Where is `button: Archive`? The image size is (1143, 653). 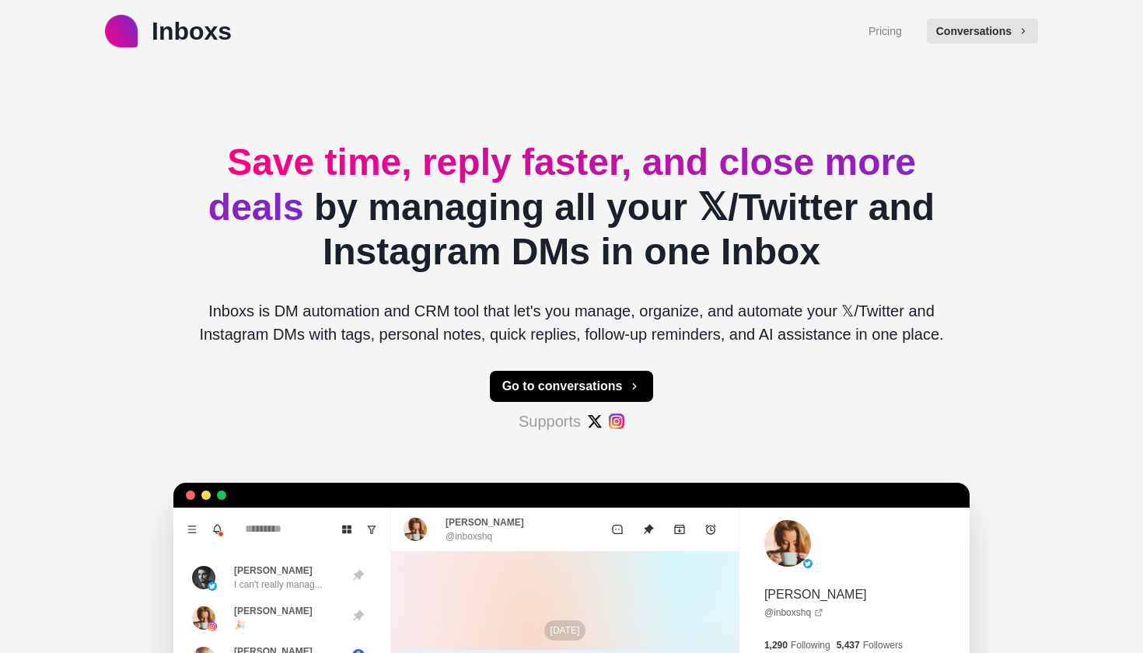
button: Archive is located at coordinates (679, 529).